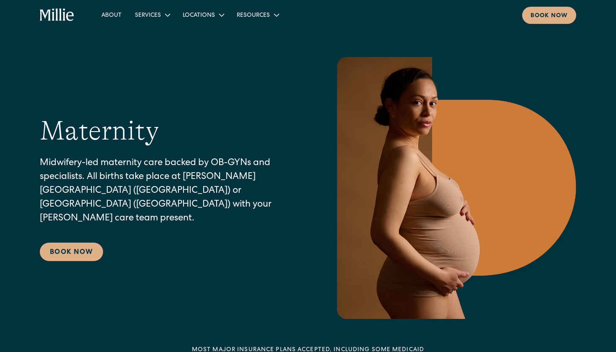  Describe the element at coordinates (99, 131) in the screenshot. I see `h1: Maternity` at that location.